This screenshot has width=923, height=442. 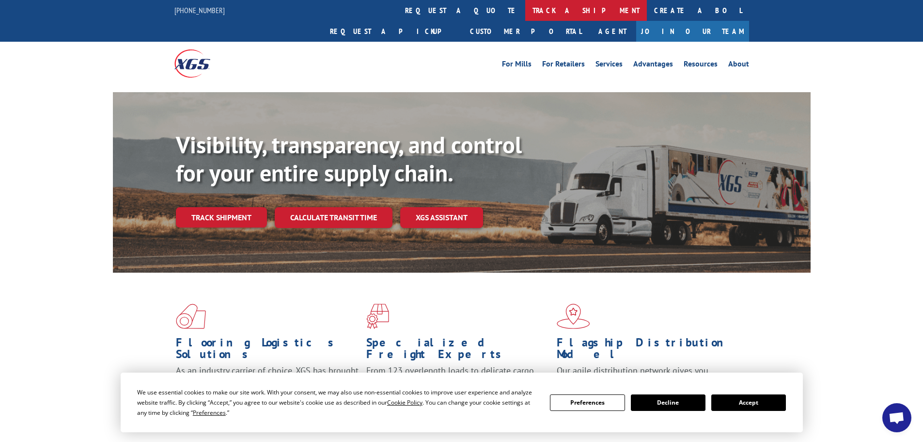 What do you see at coordinates (405, 402) in the screenshot?
I see `span: Cookie Policy` at bounding box center [405, 402].